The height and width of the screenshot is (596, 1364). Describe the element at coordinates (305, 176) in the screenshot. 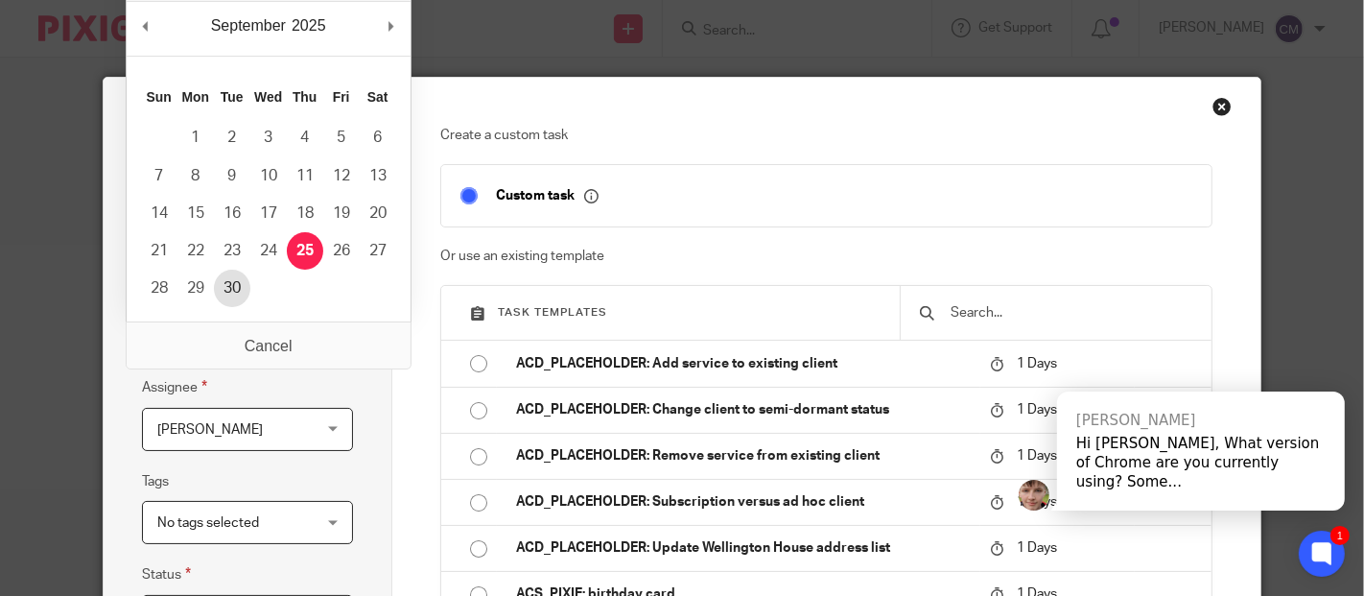

I see `button: 11` at that location.